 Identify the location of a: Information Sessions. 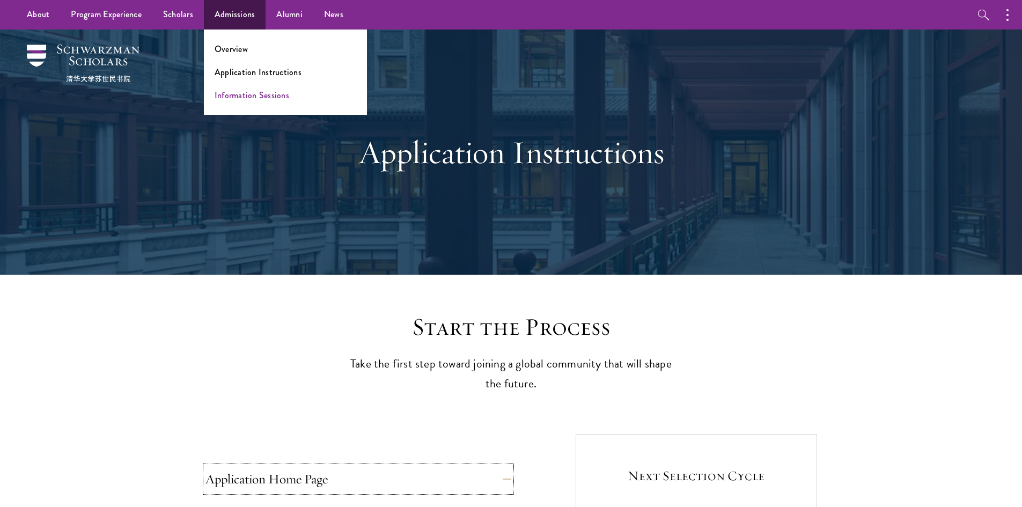
(252, 95).